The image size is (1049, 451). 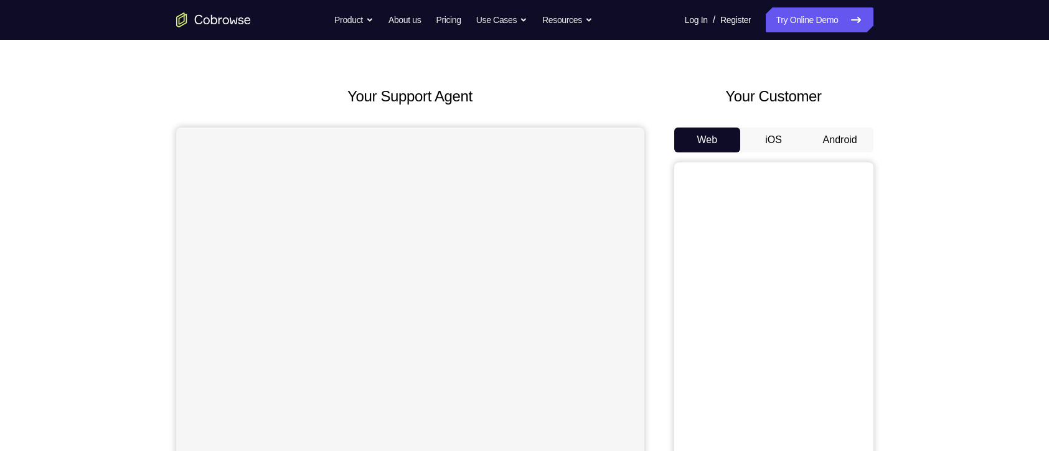 I want to click on a: Try Online Demo, so click(x=820, y=20).